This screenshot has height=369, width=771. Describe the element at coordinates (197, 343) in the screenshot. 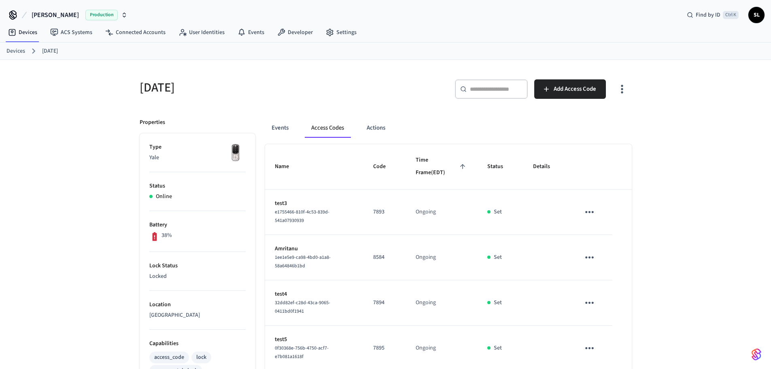

I see `p: Capabilities` at that location.